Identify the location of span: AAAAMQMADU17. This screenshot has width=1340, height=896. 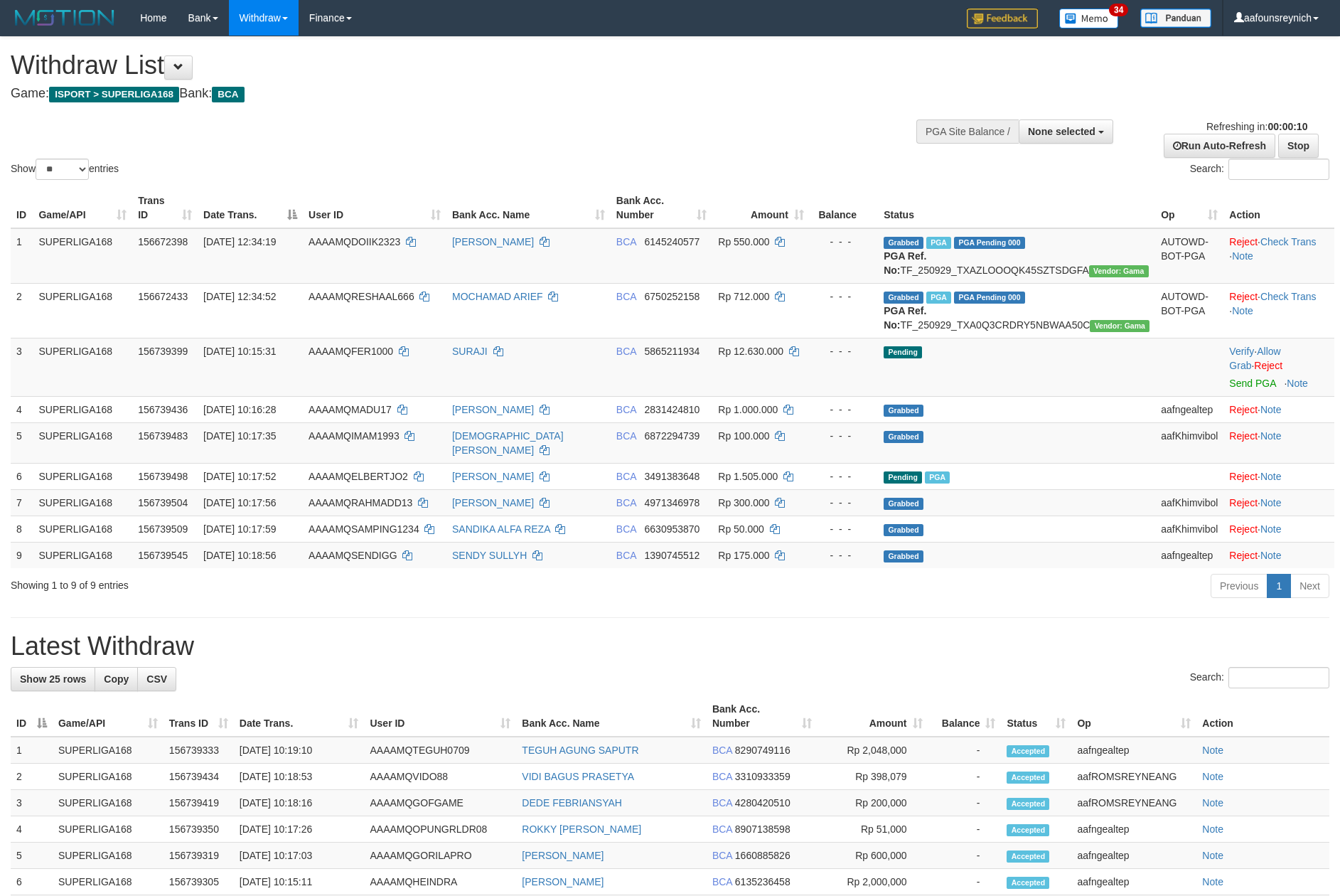
(350, 409).